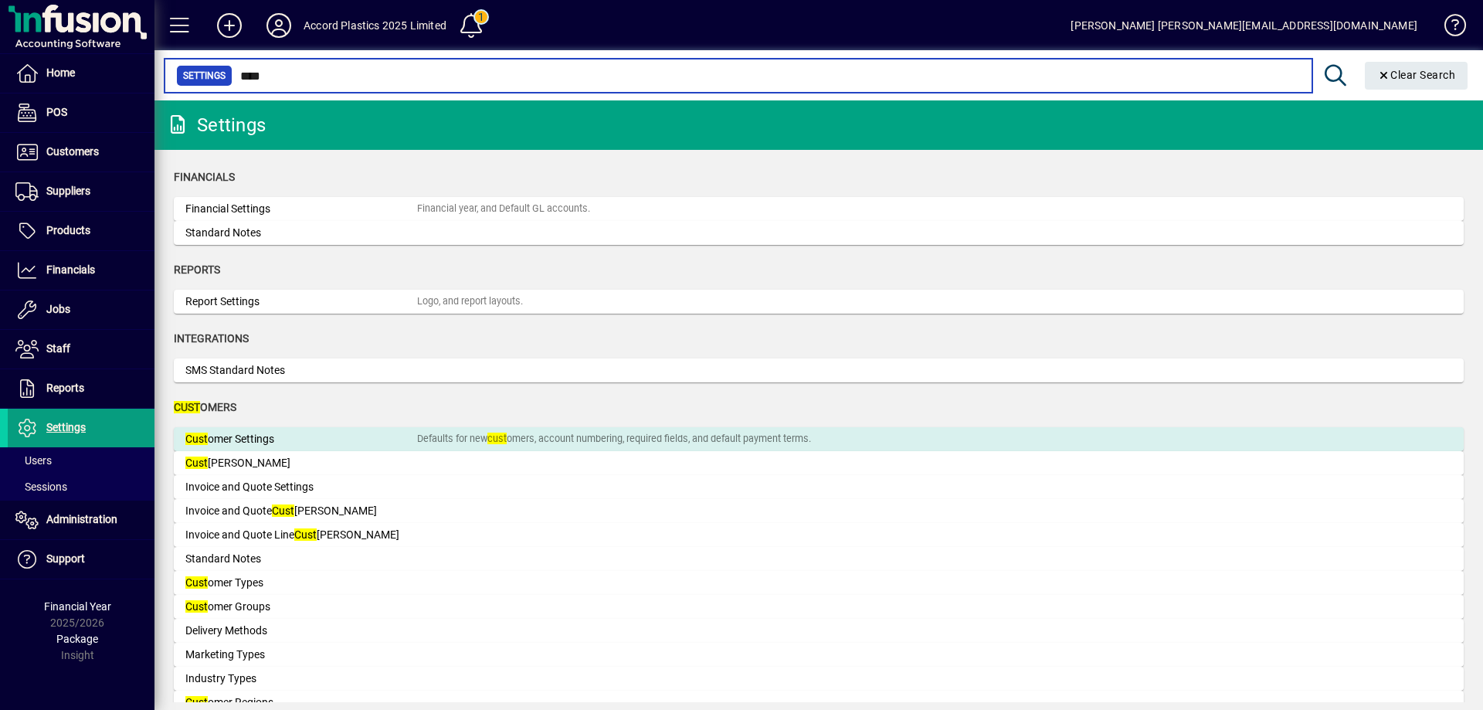  What do you see at coordinates (504, 209) in the screenshot?
I see `div: Financial year, and Default GL accounts.` at bounding box center [504, 209].